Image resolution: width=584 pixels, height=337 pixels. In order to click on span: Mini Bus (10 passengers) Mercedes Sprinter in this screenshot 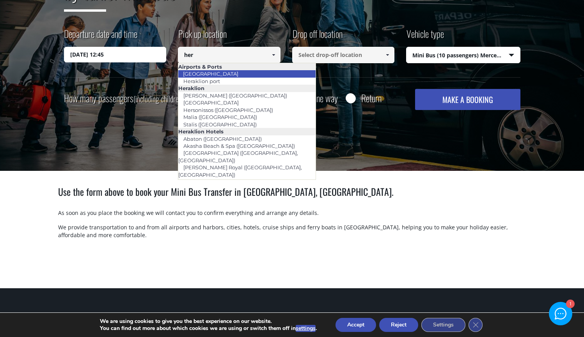, I will do `click(463, 55)`.